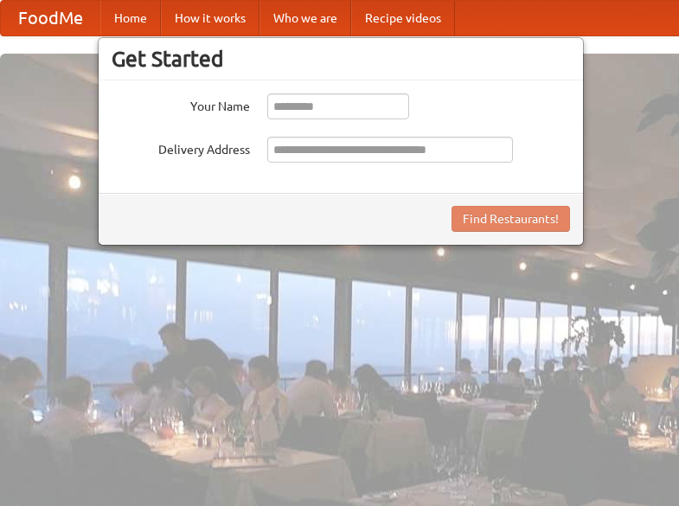  What do you see at coordinates (181, 147) in the screenshot?
I see `label: Delivery Address` at bounding box center [181, 147].